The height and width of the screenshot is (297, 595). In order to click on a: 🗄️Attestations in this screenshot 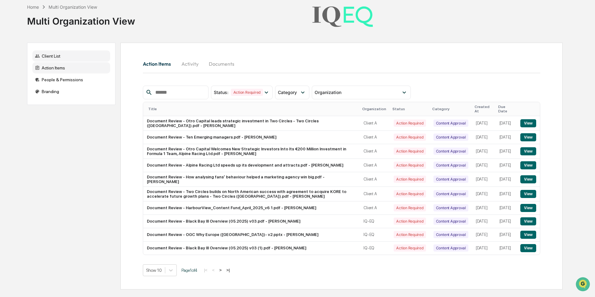, I will do `click(61, 81)`.